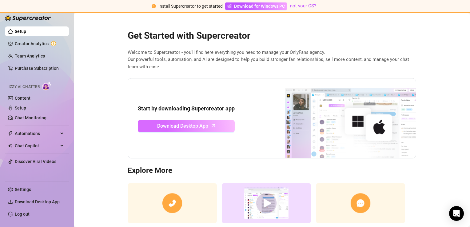 The height and width of the screenshot is (227, 470). I want to click on span: Welcome to Supercreator - you’ll find here everything you need to manage your OnlyFans agency. Ou..., so click(272, 60).